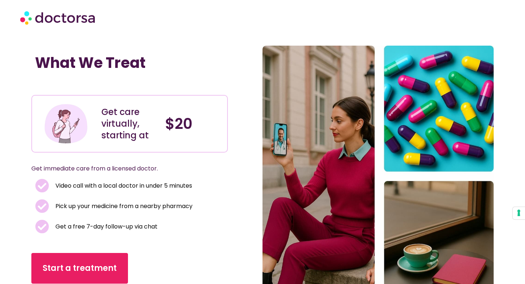 This screenshot has width=525, height=284. What do you see at coordinates (80, 268) in the screenshot?
I see `span: Start a treatment` at bounding box center [80, 268].